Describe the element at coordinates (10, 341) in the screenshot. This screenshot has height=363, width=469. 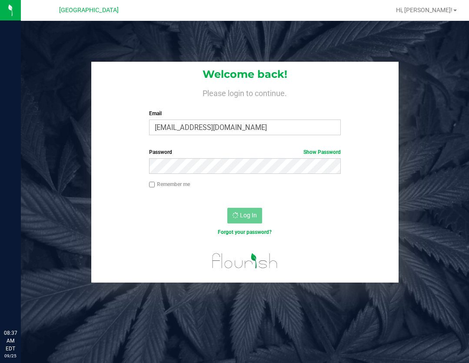
I see `p: 08:37 AM EDT` at that location.